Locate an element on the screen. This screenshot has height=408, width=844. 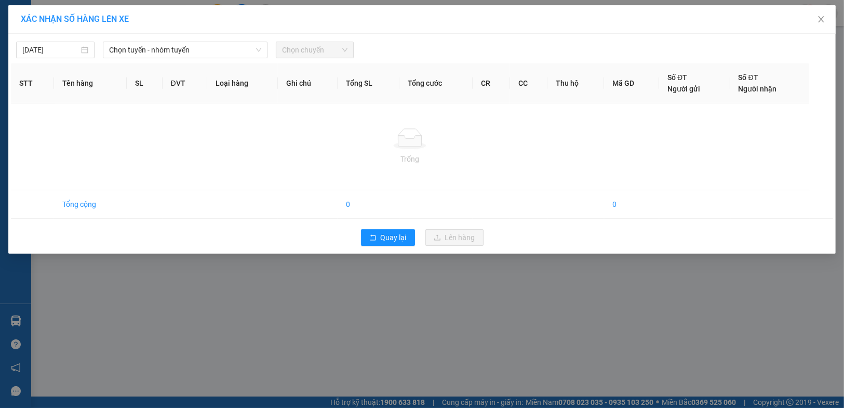
th: STT is located at coordinates (32, 83).